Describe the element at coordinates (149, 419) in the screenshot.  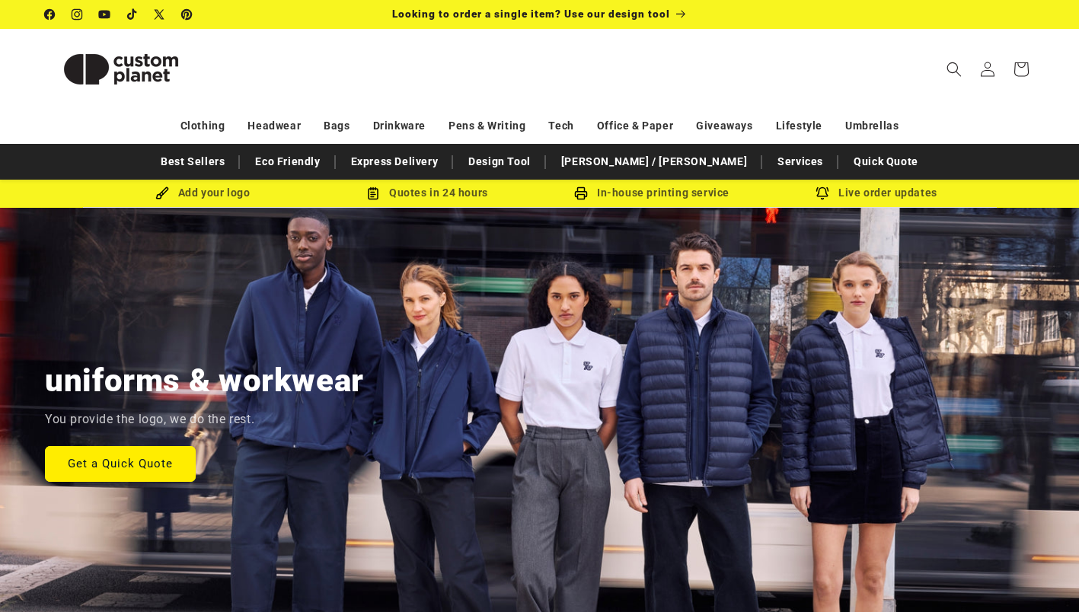
I see `p: You provide the logo, we do the rest.` at that location.